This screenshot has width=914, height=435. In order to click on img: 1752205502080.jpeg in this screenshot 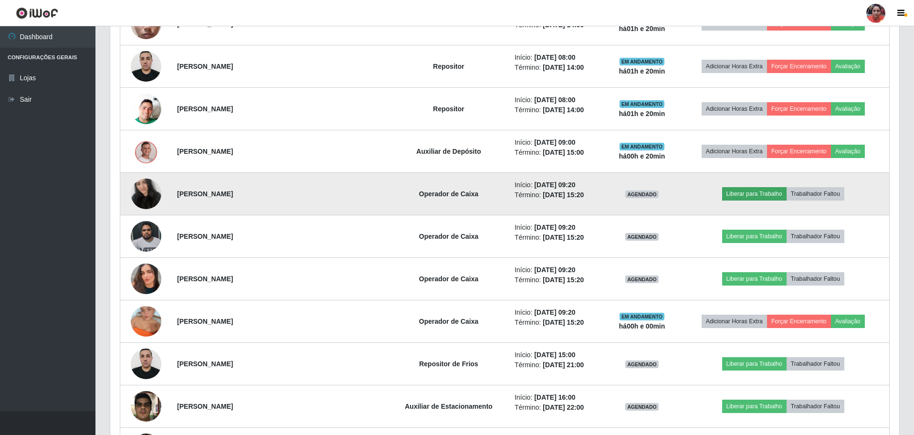, I will do `click(146, 321)`.